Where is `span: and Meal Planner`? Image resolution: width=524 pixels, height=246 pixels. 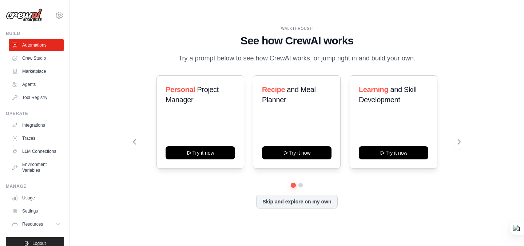
span: and Meal Planner is located at coordinates (288, 95).